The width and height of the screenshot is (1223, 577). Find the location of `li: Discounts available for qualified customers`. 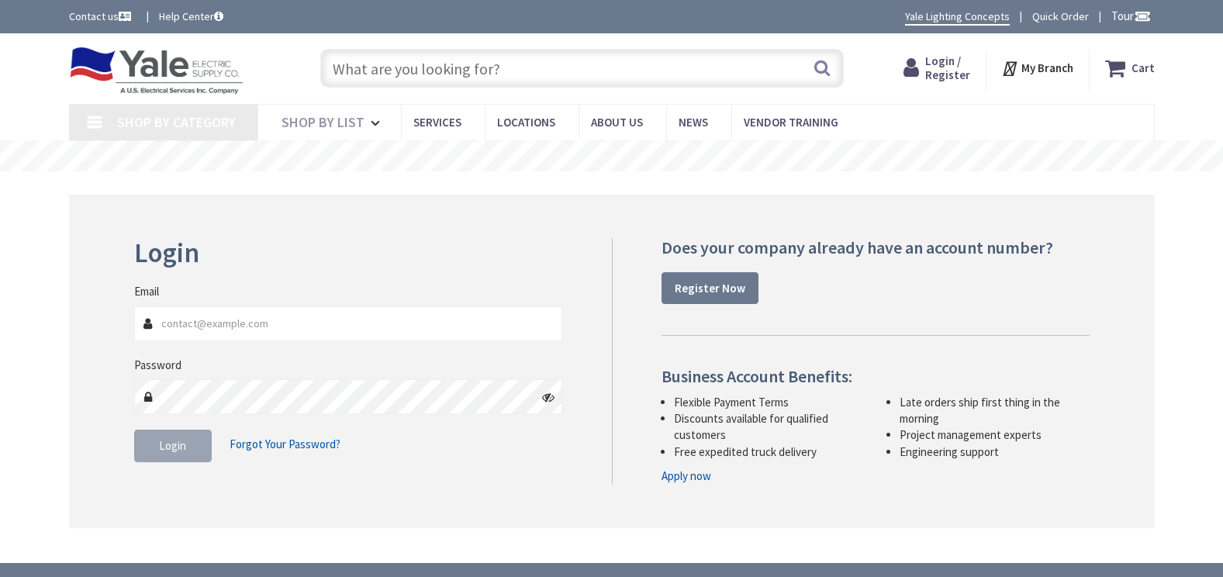

li: Discounts available for qualified customers is located at coordinates (768, 426).